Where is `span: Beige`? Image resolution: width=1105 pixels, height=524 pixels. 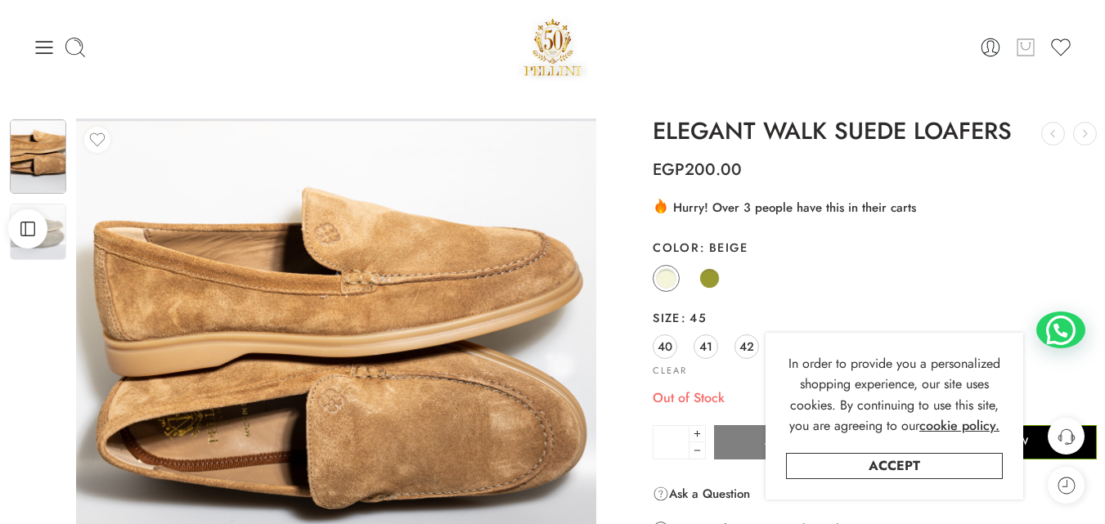 span: Beige is located at coordinates (723, 247).